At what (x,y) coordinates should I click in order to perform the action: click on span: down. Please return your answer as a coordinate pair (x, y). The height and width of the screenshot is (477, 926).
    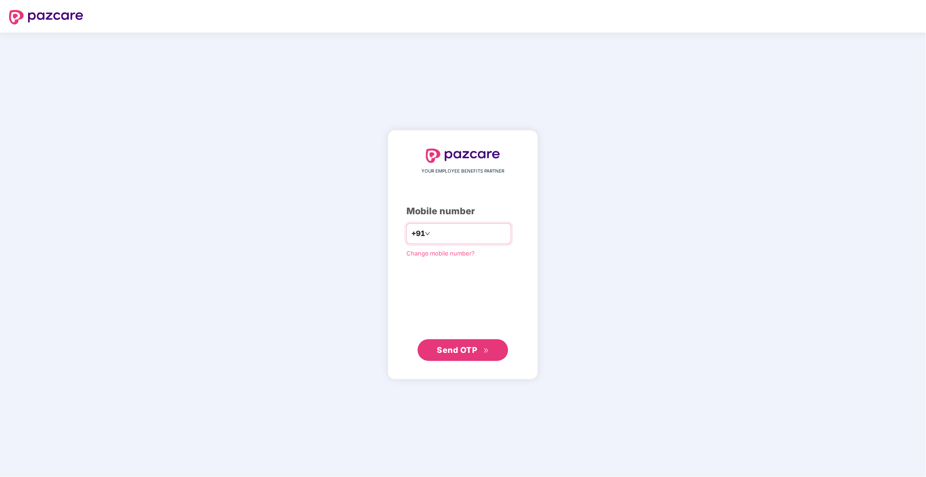
    Looking at the image, I should click on (428, 234).